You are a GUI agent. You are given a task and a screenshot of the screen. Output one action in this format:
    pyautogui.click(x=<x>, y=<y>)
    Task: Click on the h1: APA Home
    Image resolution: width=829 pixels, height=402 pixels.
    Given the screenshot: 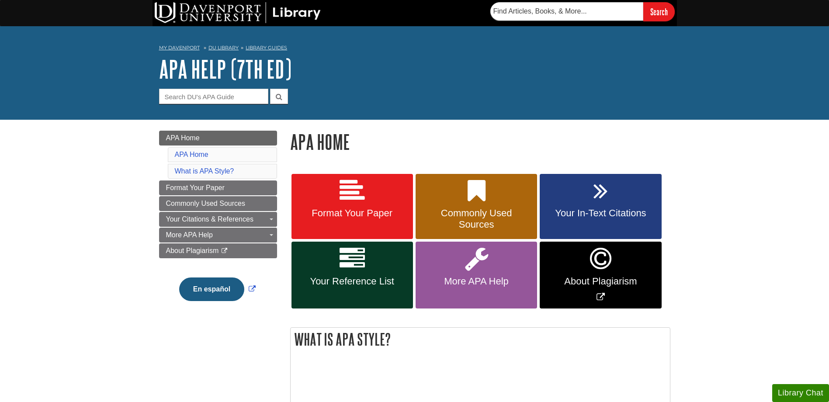 What is the action you would take?
    pyautogui.click(x=480, y=142)
    